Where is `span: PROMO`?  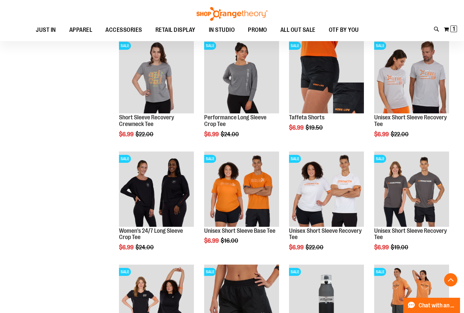 span: PROMO is located at coordinates (258, 30).